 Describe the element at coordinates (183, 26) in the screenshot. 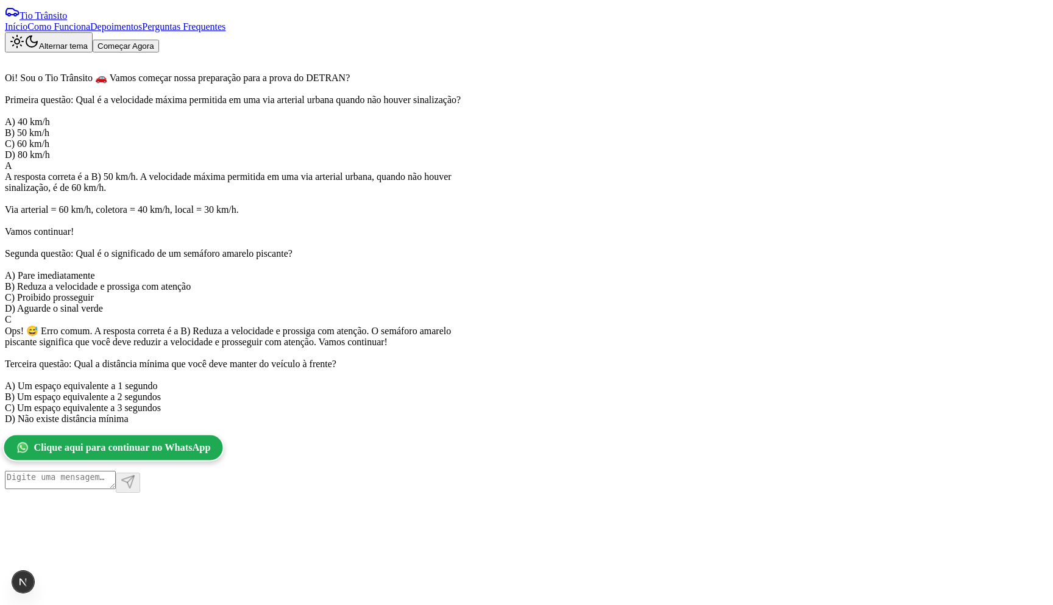

I see `a: Perguntas Frequentes` at that location.